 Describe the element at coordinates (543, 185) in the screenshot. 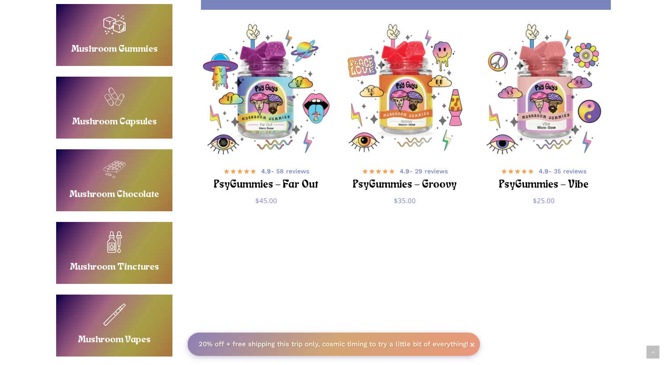

I see `h2: PsyGummies – Vibe` at that location.